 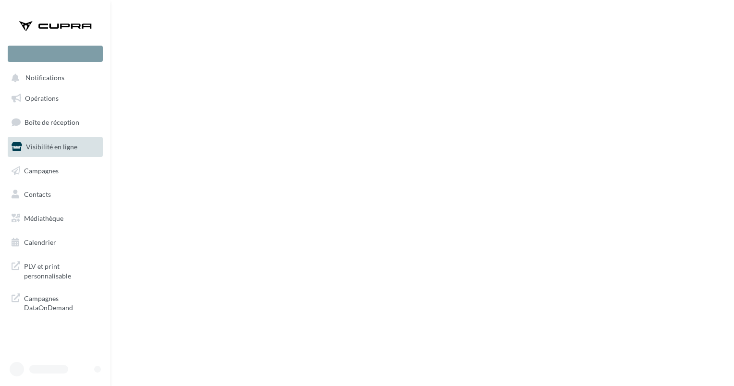 I want to click on a: Visibilité en ligne, so click(x=55, y=147).